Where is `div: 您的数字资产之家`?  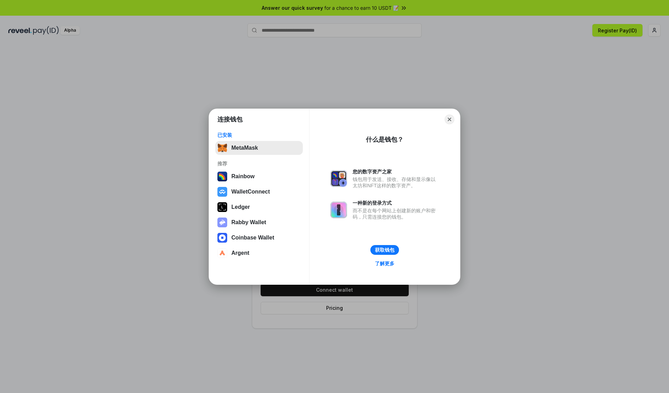
div: 您的数字资产之家 is located at coordinates (396, 172).